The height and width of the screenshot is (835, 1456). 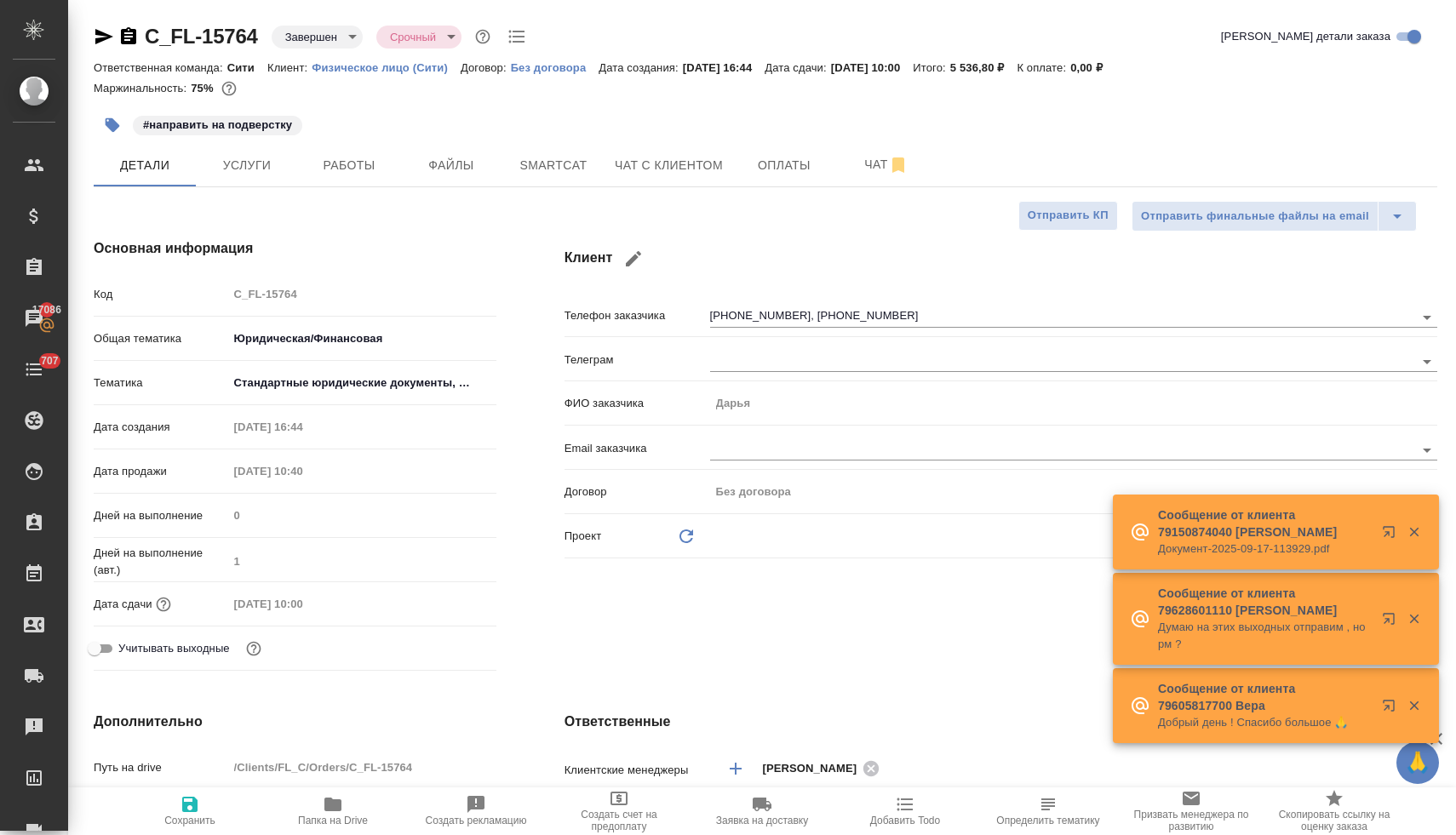 What do you see at coordinates (361, 383) in the screenshot?
I see `div: Стандартные юридические документы, договоры, уставы` at bounding box center [361, 383].